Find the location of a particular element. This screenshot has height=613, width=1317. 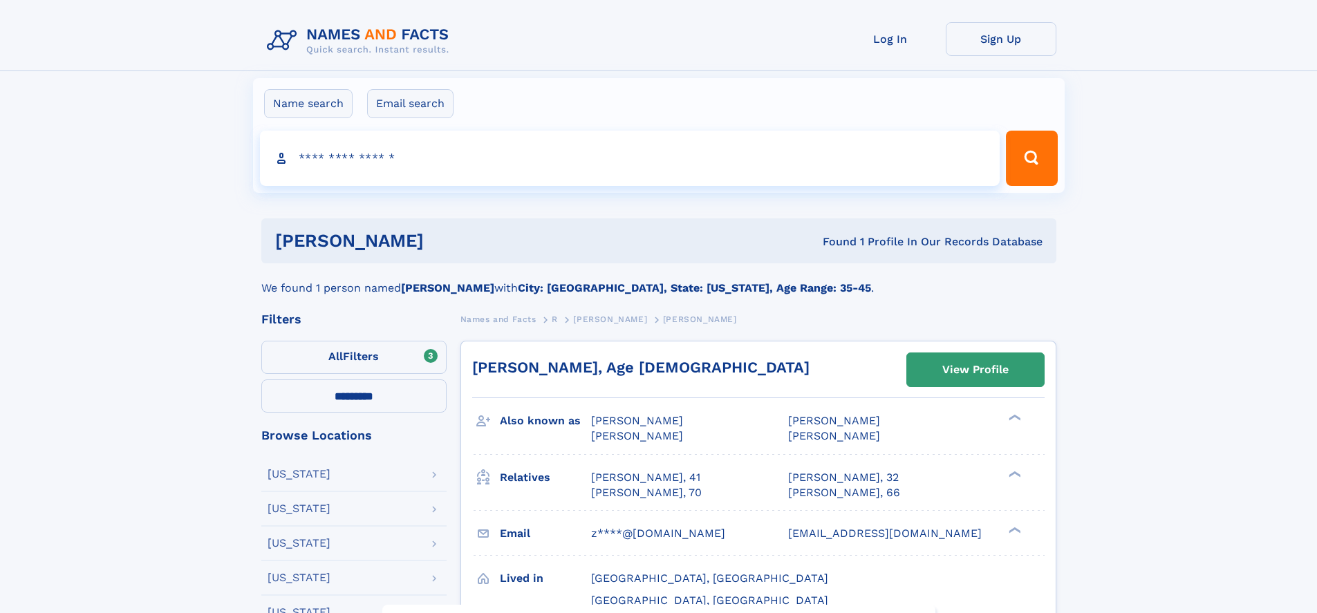

label: Filters is located at coordinates (354, 357).